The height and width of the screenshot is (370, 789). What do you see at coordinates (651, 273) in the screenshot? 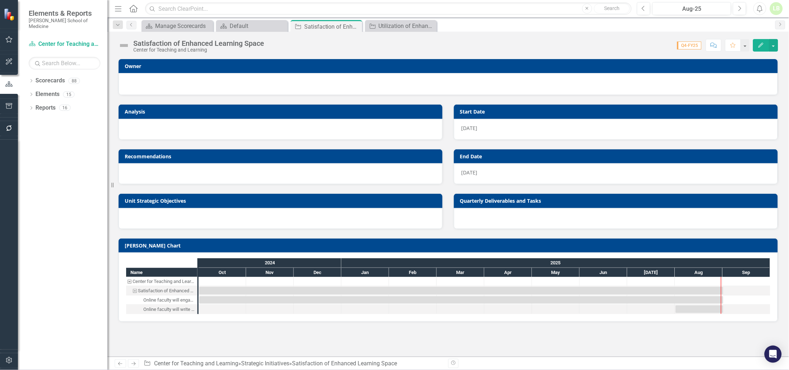
I see `div: Jul` at bounding box center [651, 273].